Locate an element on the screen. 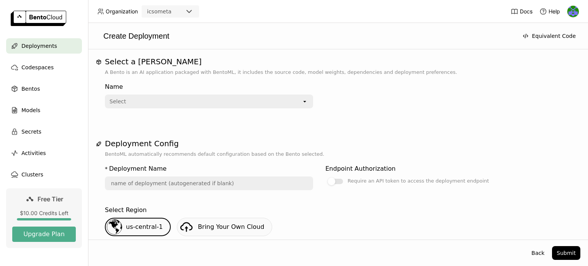 This screenshot has width=588, height=266. span: Secrets is located at coordinates (31, 132).